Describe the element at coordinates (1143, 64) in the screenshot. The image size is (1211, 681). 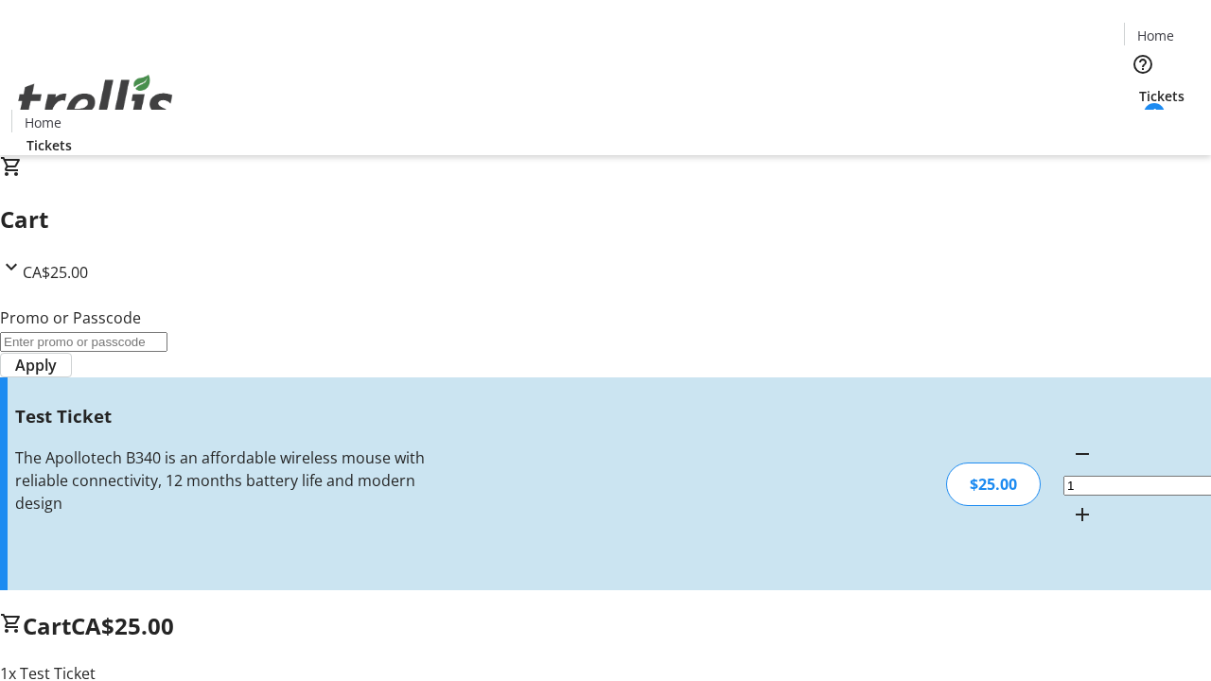
I see `button: Help` at that location.